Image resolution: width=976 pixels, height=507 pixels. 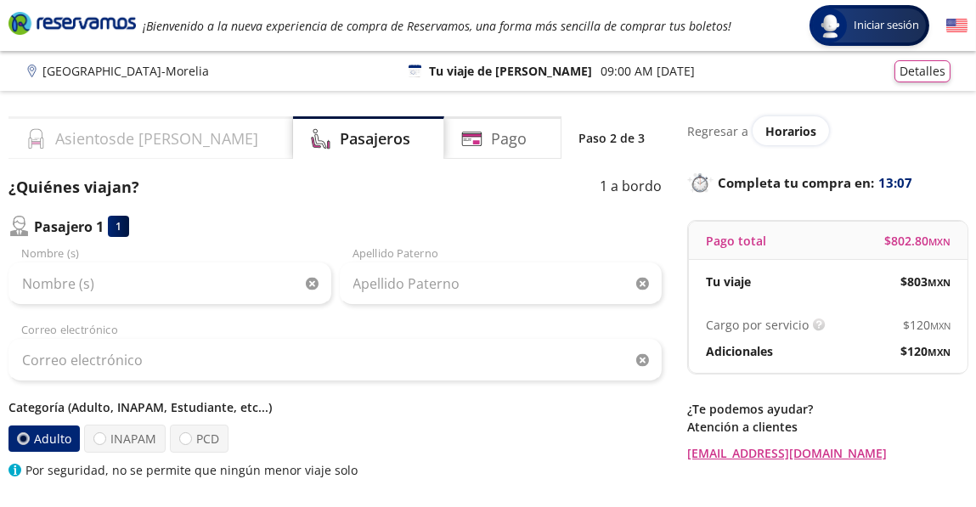 What do you see at coordinates (735, 240) in the screenshot?
I see `p: Pago total` at bounding box center [735, 240].